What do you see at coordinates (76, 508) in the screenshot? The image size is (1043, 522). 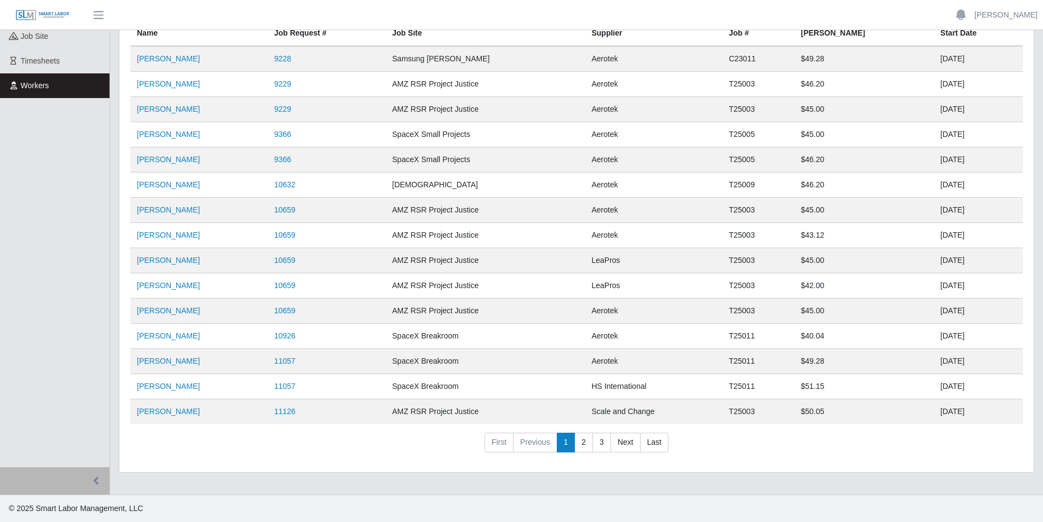 I see `span: © 2025 Smart Labor Management, LLC` at bounding box center [76, 508].